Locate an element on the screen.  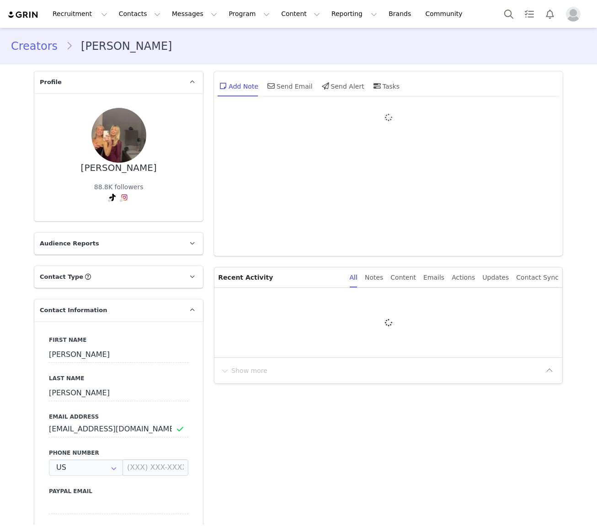
input: Email Address is located at coordinates (118, 429).